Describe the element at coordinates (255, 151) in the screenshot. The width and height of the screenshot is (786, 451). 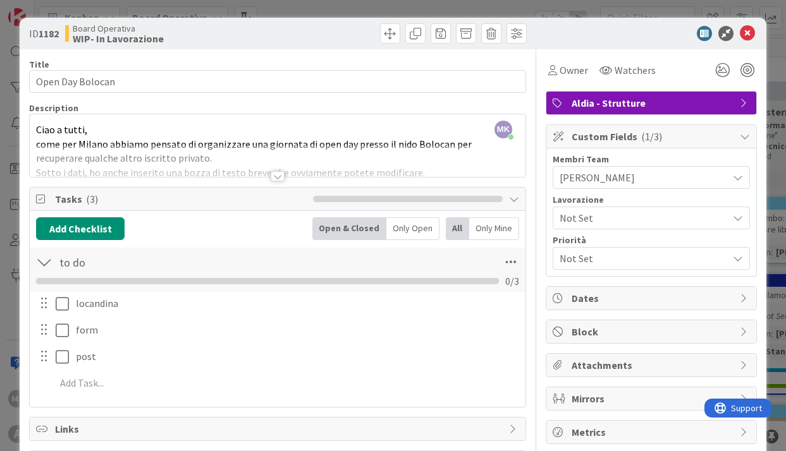
I see `span: come per Milano abbiamo pensato di organizzare una giornata di open day presso il nido Bolocan pe...` at that location.